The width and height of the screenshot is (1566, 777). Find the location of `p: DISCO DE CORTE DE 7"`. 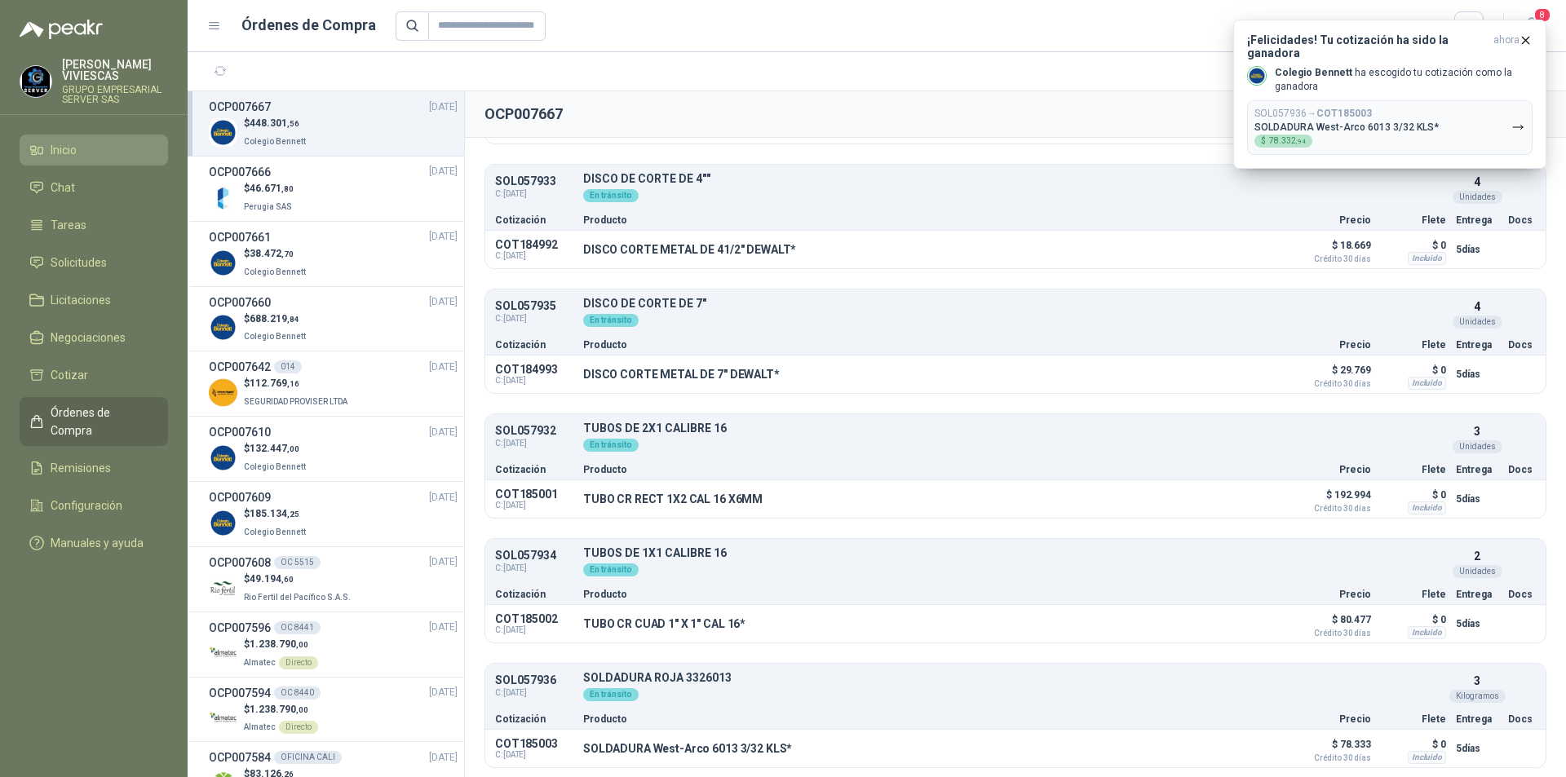

p: DISCO DE CORTE DE 7" is located at coordinates (1015, 303).